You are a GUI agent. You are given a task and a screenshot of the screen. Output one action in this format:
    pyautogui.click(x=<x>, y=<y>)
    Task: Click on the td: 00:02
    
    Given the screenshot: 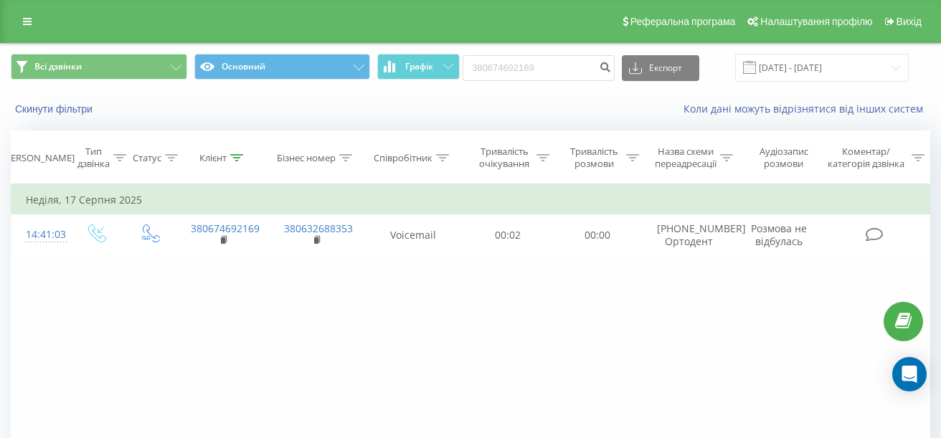 What is the action you would take?
    pyautogui.click(x=508, y=235)
    